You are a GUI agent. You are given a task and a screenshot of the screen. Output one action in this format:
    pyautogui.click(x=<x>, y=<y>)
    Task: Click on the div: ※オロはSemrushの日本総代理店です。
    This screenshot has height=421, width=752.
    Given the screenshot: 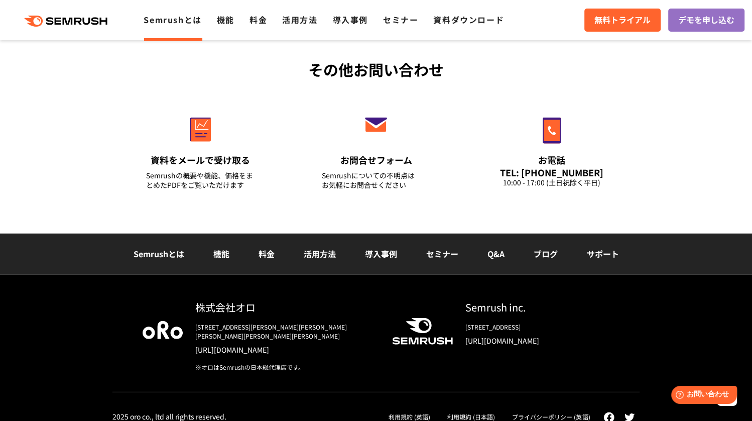 What is the action you would take?
    pyautogui.click(x=286, y=367)
    